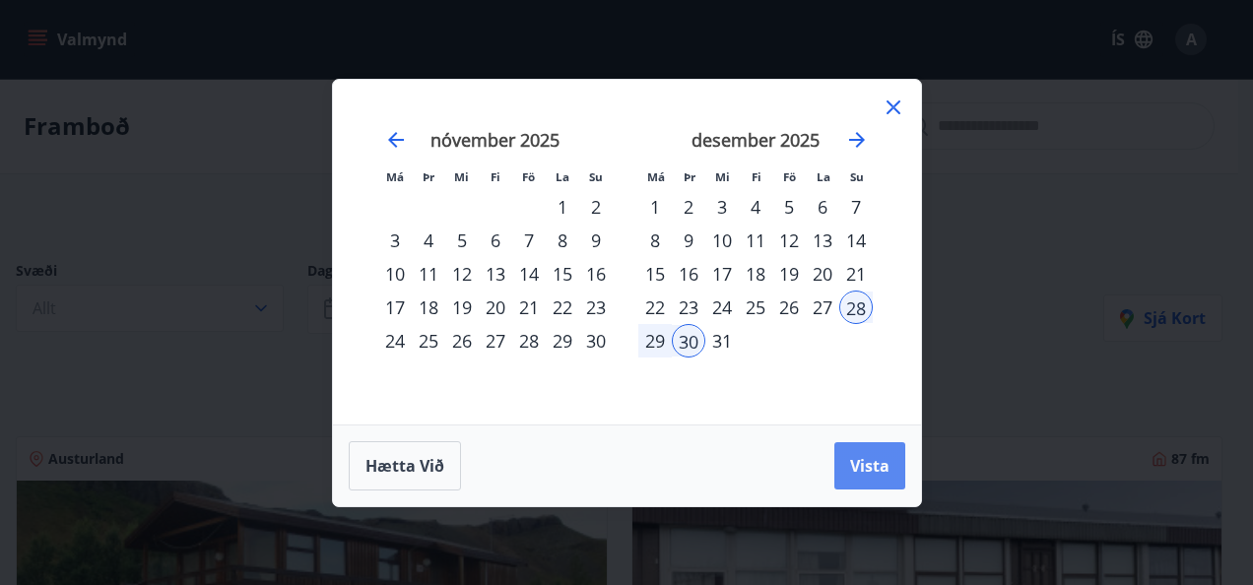 This screenshot has width=1253, height=585. I want to click on div: 11, so click(429, 274).